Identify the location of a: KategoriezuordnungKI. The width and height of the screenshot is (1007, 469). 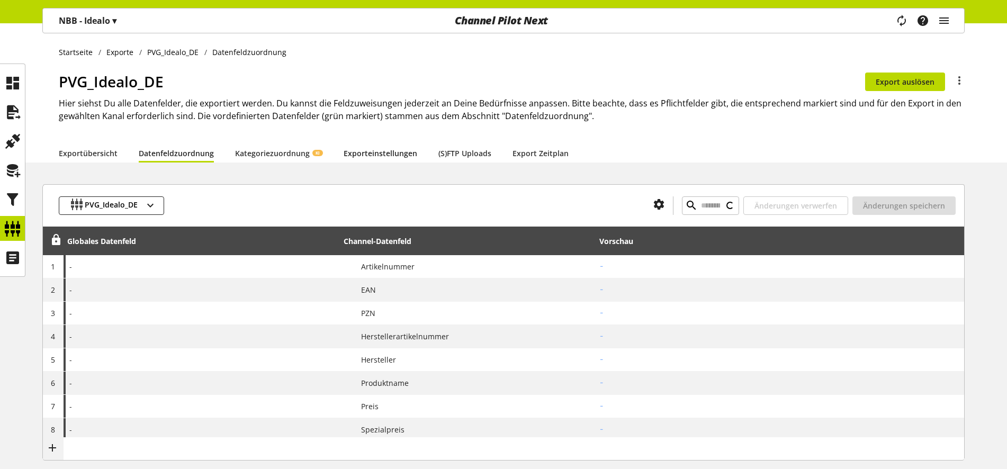
(279, 153).